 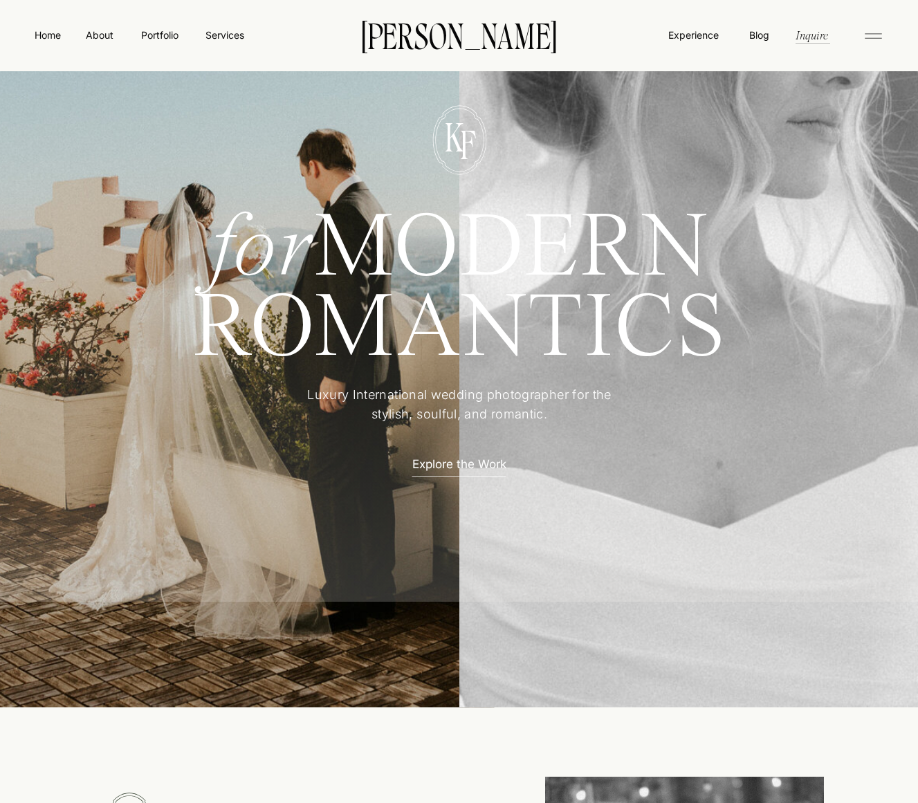 I want to click on p: F, so click(x=468, y=143).